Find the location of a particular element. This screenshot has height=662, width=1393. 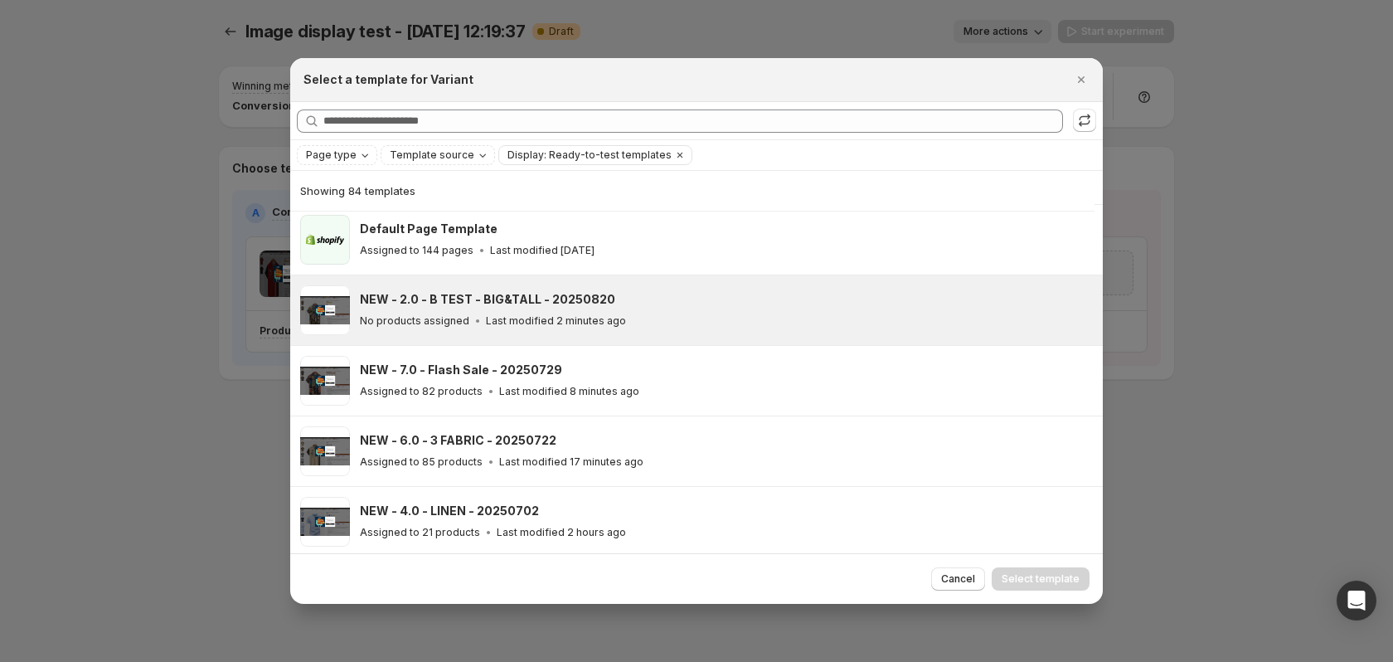

span: Page type is located at coordinates (331, 155).